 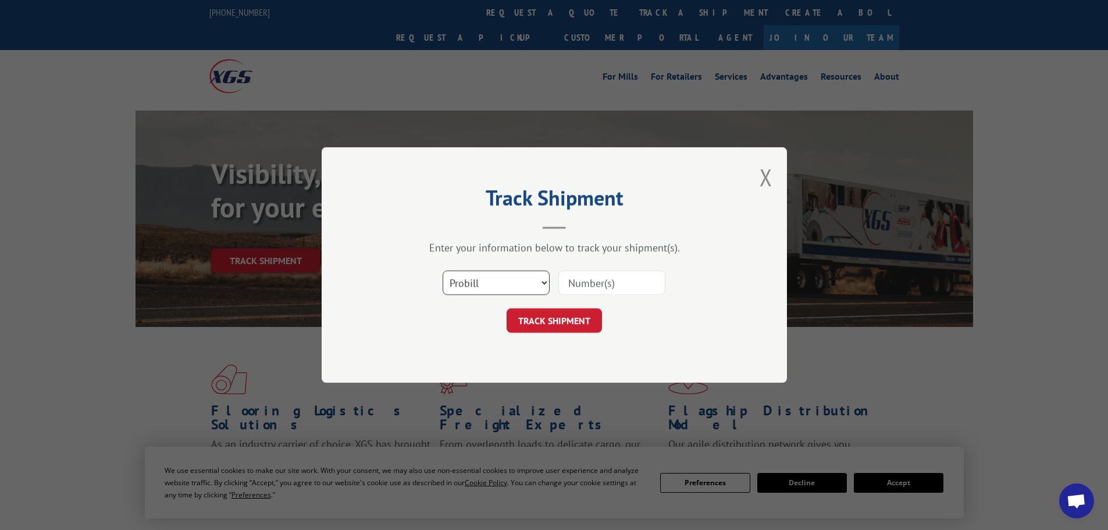 I want to click on button: Close modal, so click(x=766, y=177).